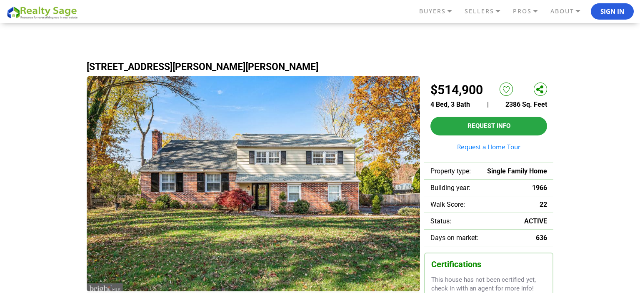  What do you see at coordinates (451, 171) in the screenshot?
I see `span: Property type:` at bounding box center [451, 171].